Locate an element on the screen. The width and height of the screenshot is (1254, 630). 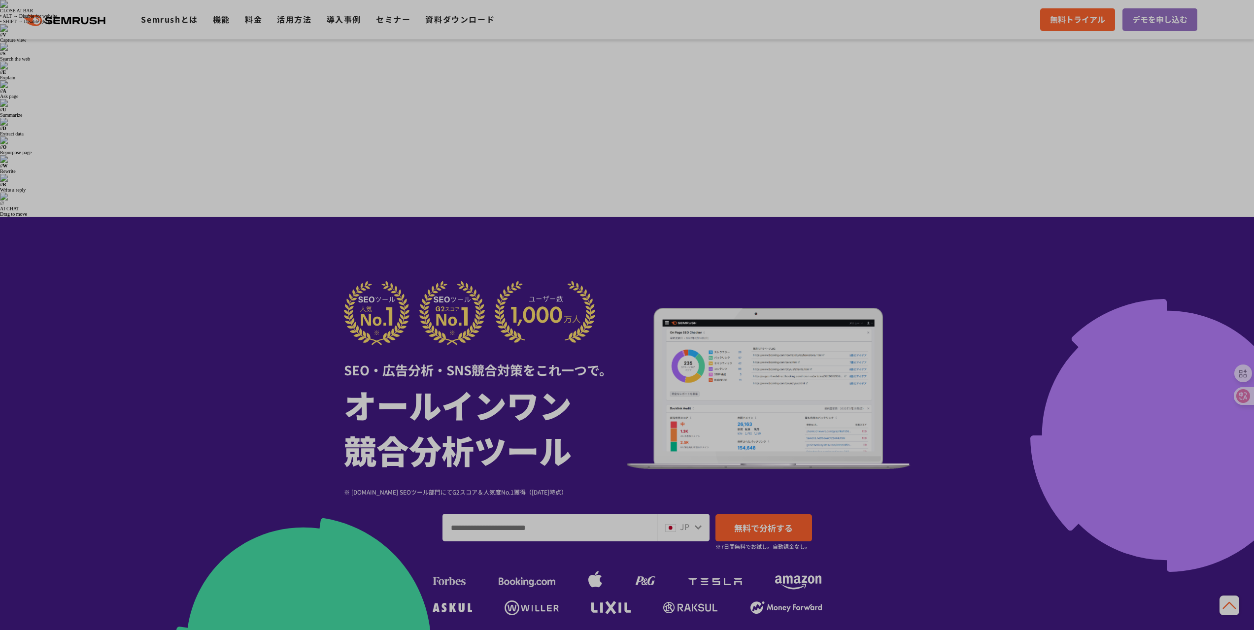
small: ※7日間無料でお試し。自動課金なし。 is located at coordinates (763, 547).